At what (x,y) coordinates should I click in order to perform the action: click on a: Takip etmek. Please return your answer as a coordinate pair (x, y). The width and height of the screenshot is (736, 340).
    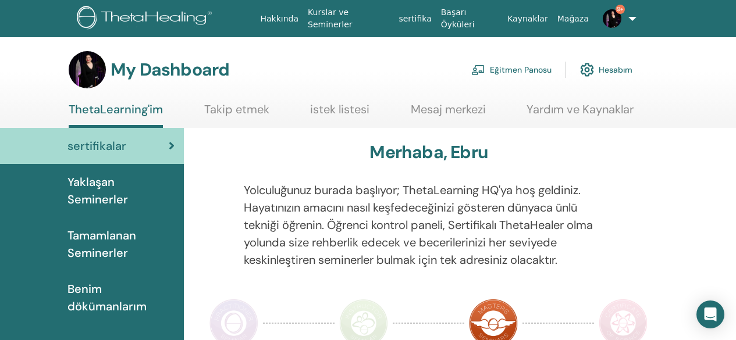
    Looking at the image, I should click on (237, 113).